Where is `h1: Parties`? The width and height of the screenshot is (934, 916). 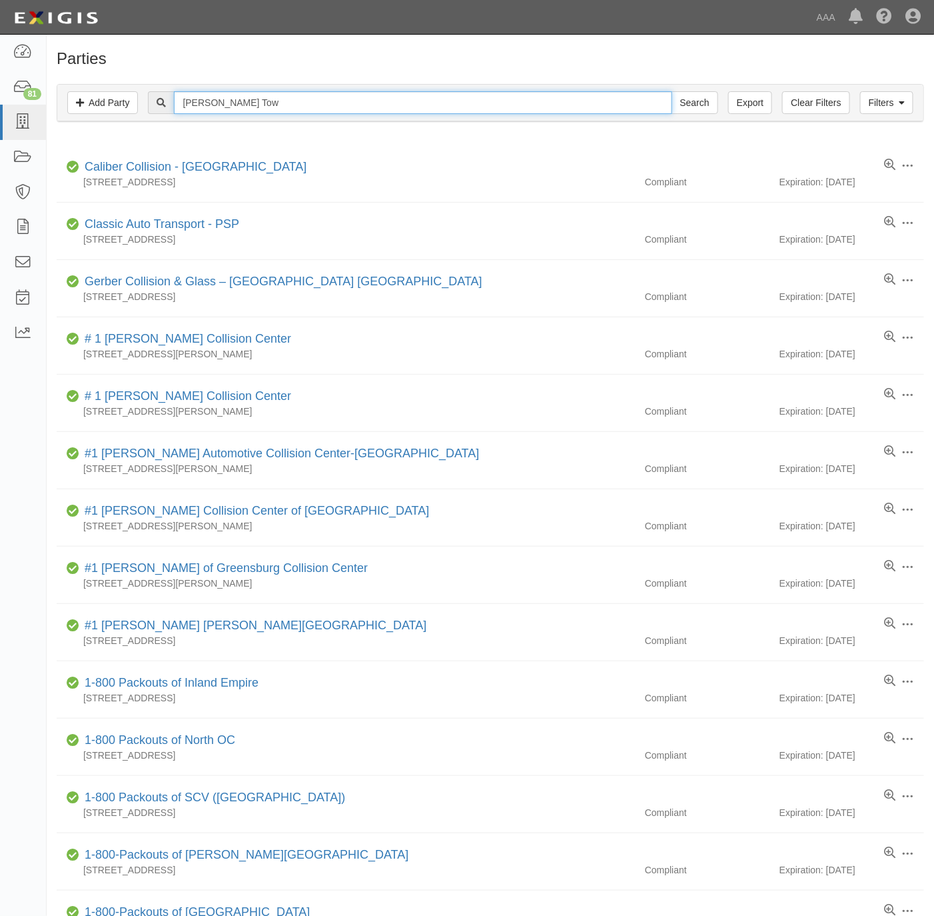
h1: Parties is located at coordinates (490, 59).